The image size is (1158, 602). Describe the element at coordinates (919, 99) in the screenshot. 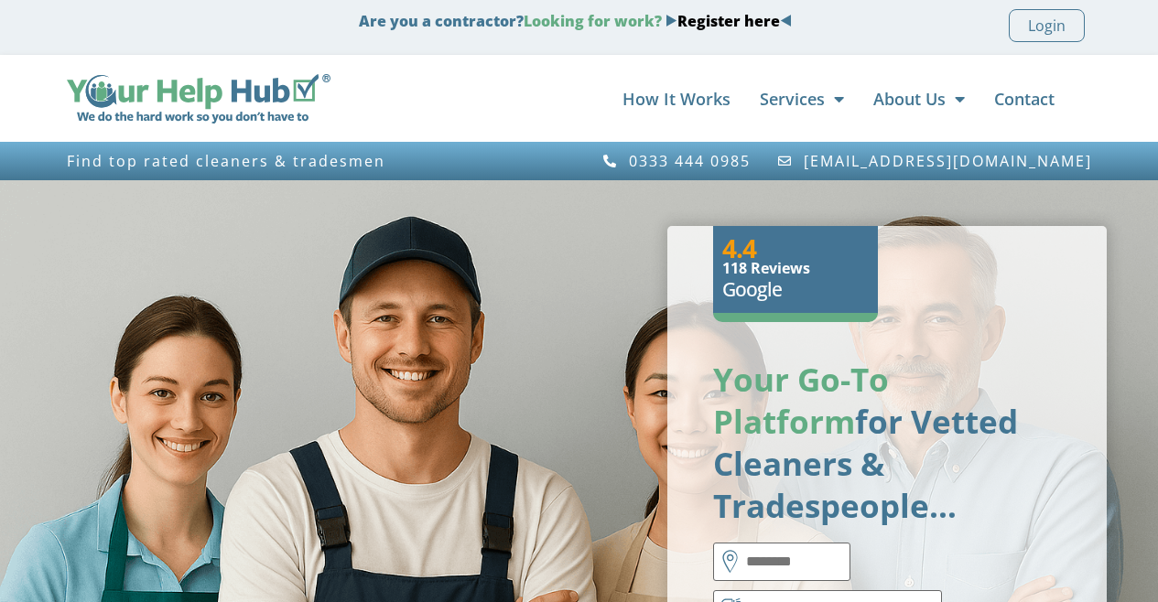

I see `a: About Us` at that location.